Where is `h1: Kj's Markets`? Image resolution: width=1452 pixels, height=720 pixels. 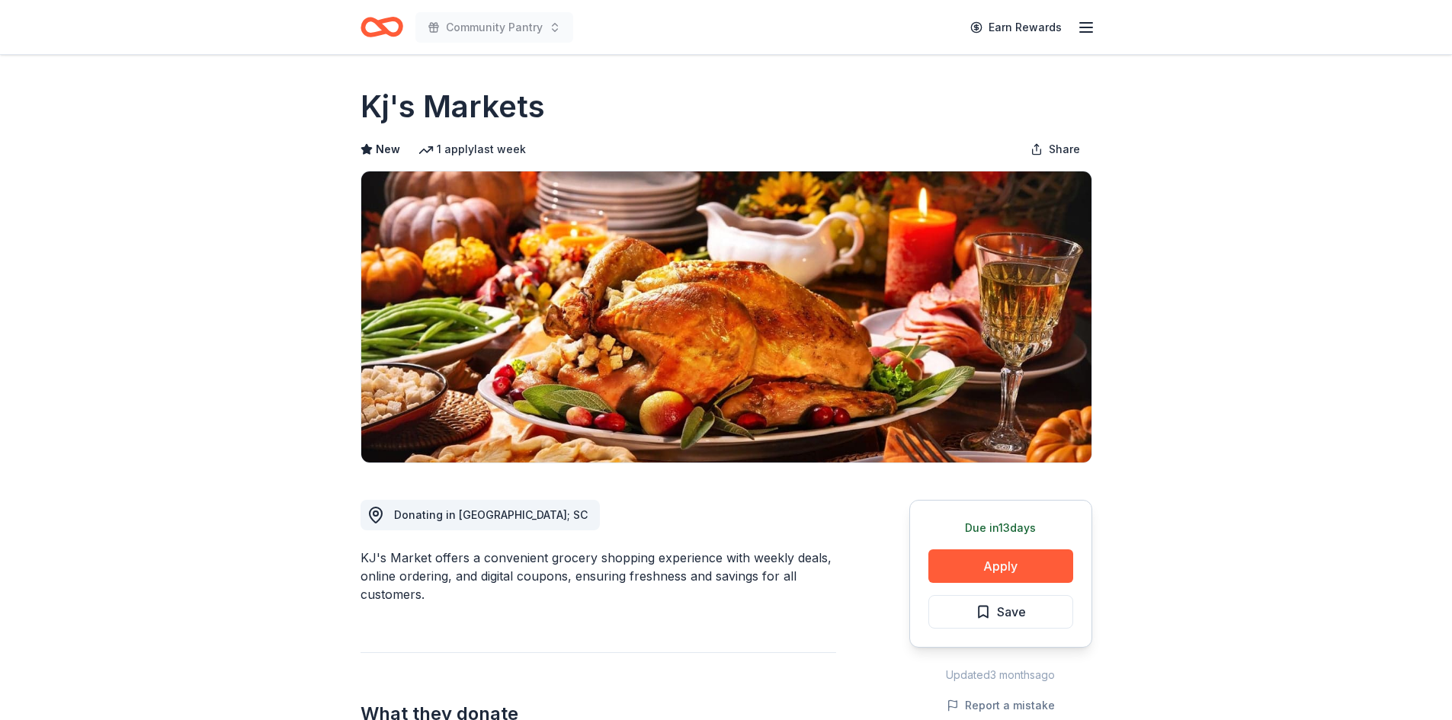 h1: Kj's Markets is located at coordinates (453, 107).